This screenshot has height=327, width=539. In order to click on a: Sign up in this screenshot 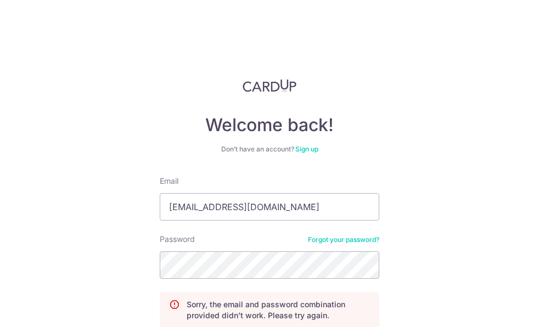, I will do `click(307, 149)`.